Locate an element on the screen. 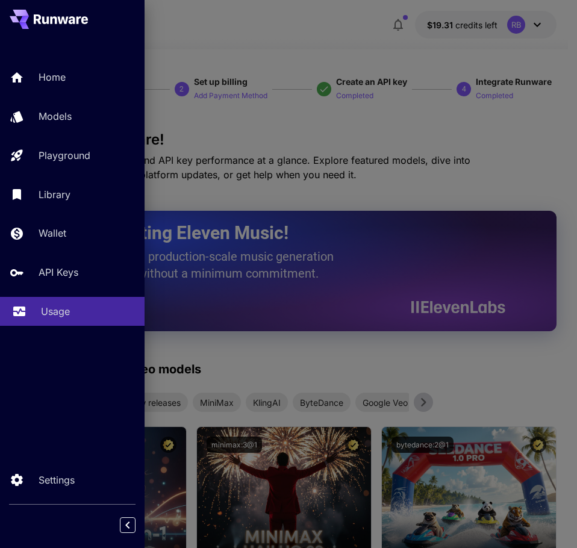 Image resolution: width=577 pixels, height=548 pixels. p: Models is located at coordinates (55, 116).